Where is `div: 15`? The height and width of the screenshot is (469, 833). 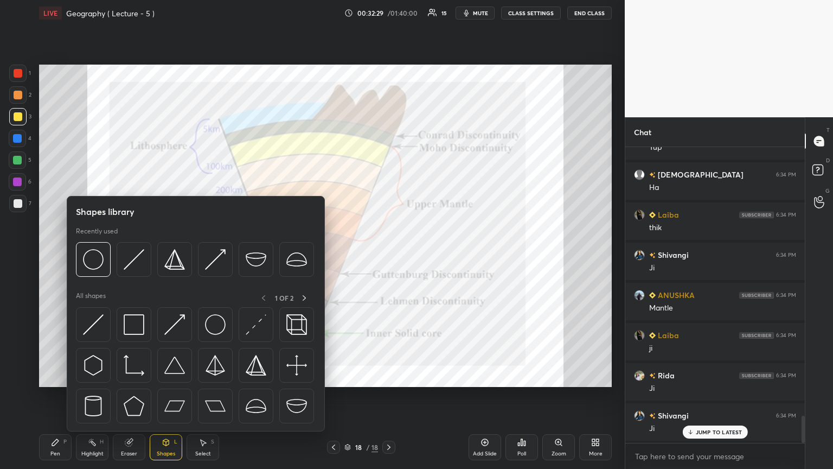
div: 15 is located at coordinates (444, 13).